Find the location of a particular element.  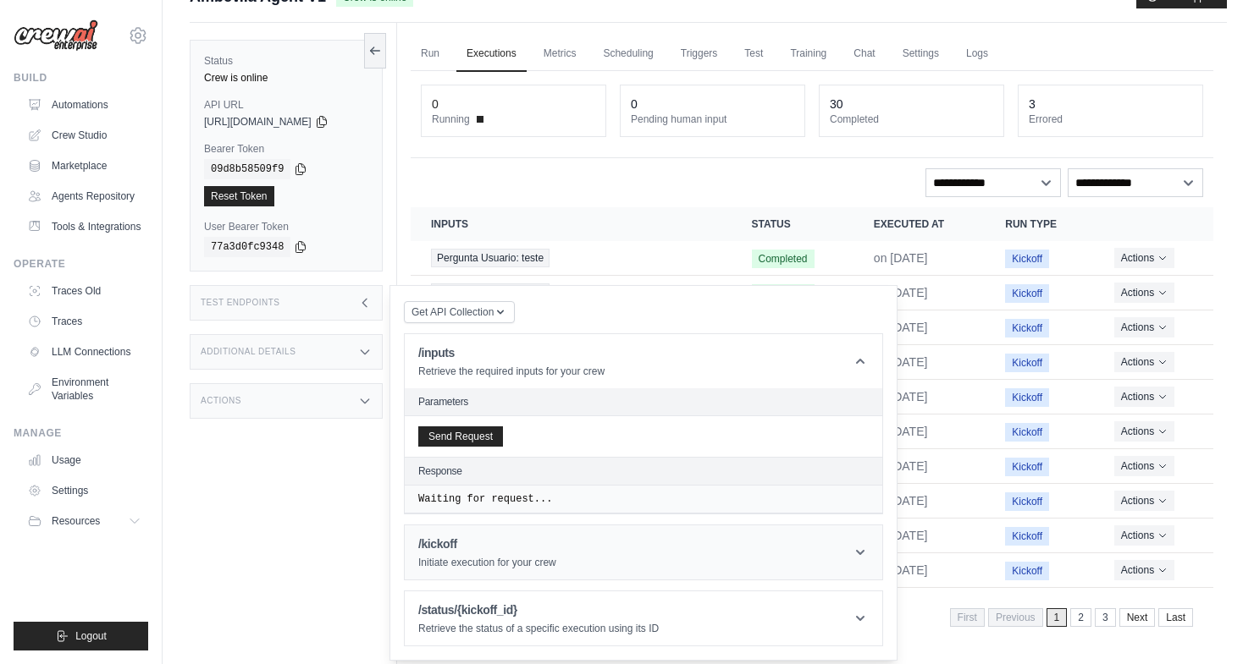

time: September 16, 2025 at 14:12 GMT-3 is located at coordinates (901, 328).